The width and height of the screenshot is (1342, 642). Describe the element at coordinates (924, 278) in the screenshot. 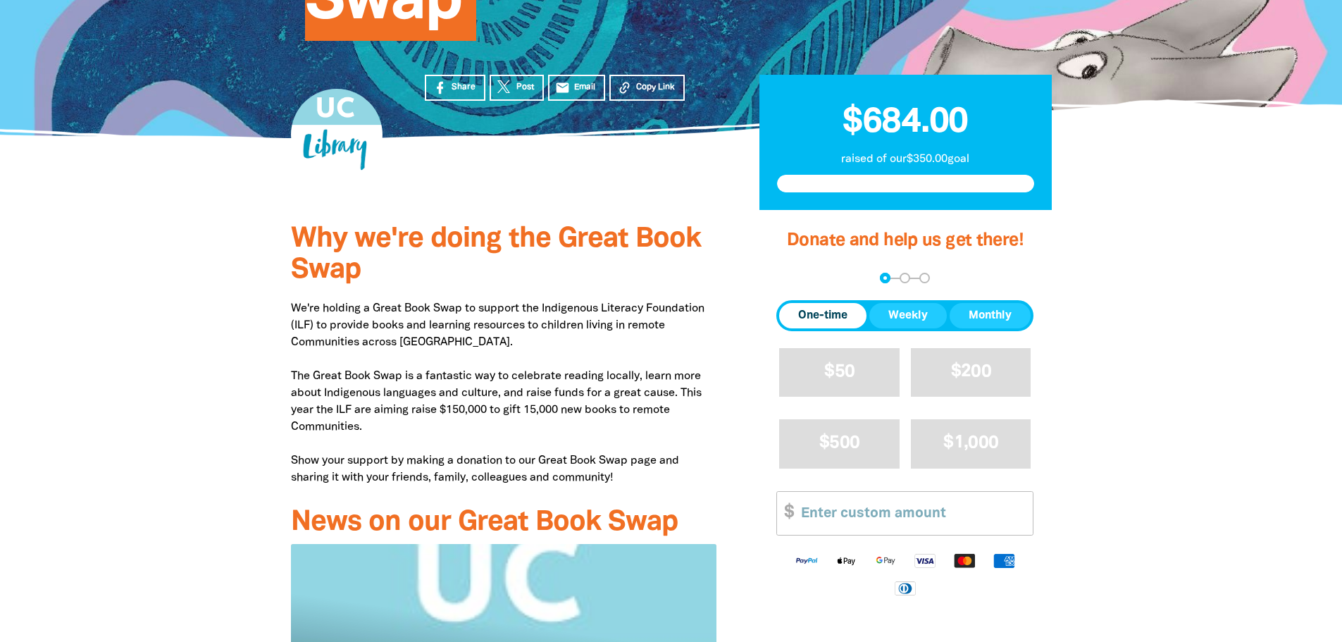

I see `button: Navigate to step 3 of 3 to enter your payment details` at that location.